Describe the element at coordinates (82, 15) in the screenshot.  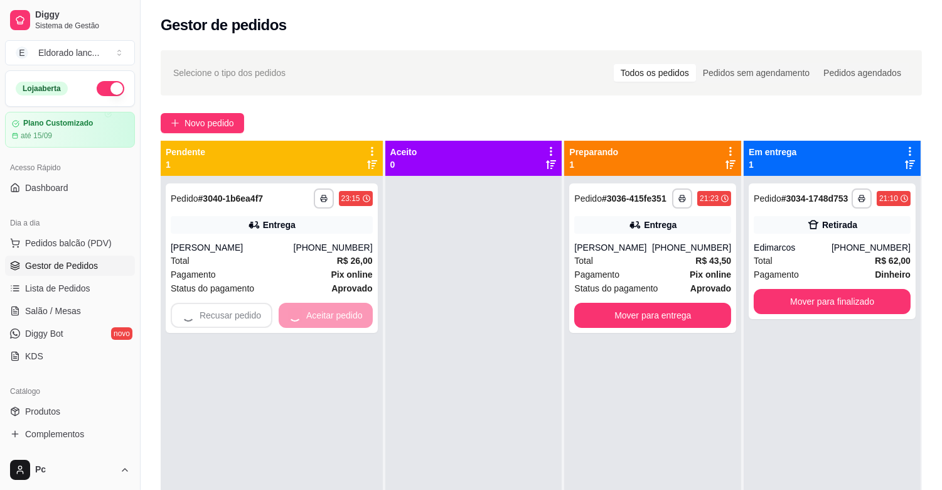
I see `span: Diggy` at that location.